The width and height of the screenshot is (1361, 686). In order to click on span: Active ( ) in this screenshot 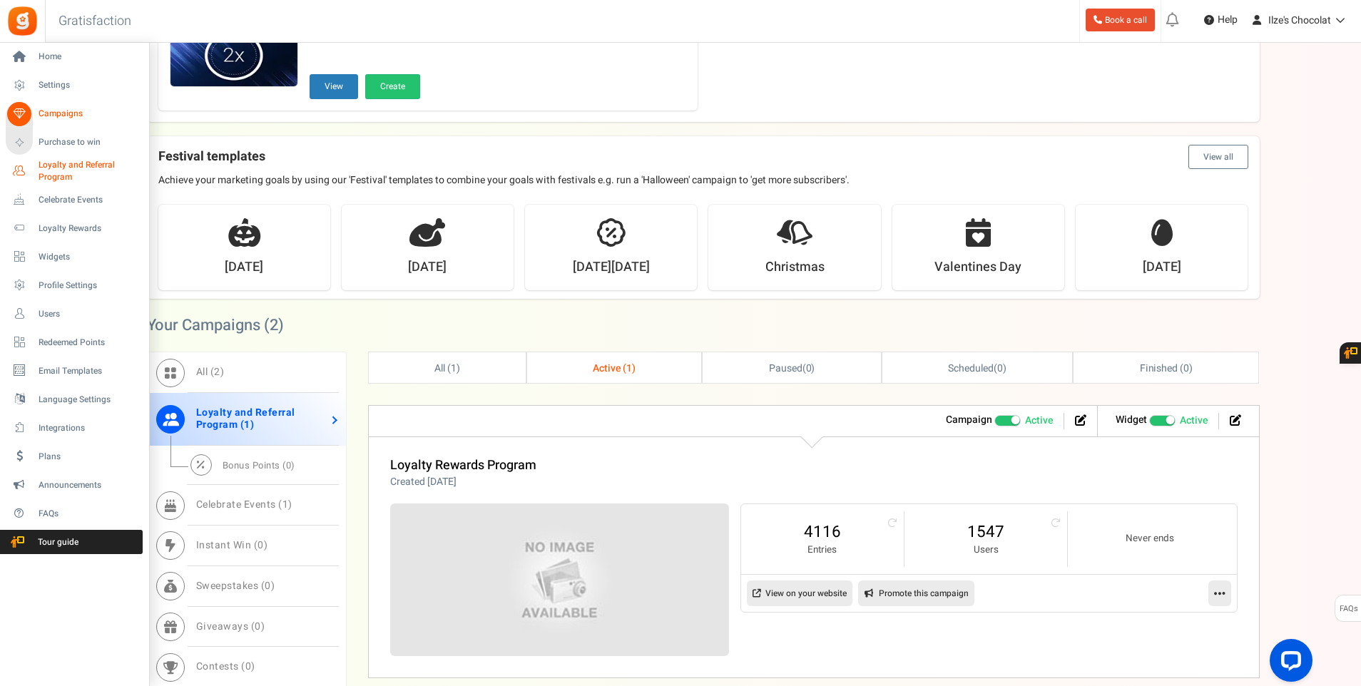, I will do `click(614, 368)`.